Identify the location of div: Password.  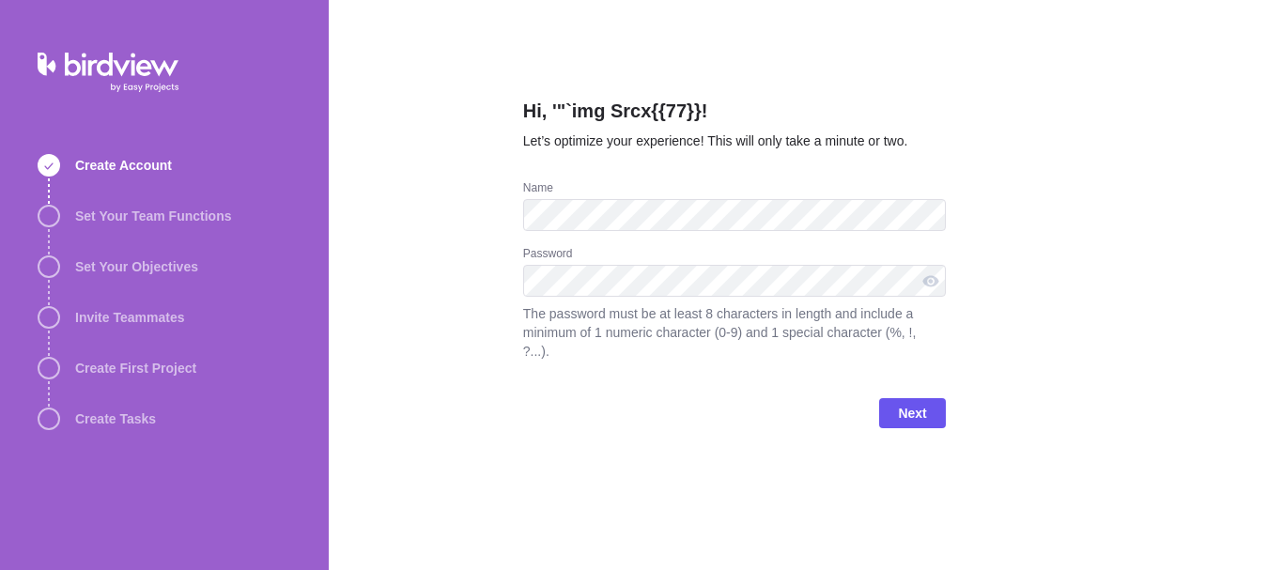
(735, 256).